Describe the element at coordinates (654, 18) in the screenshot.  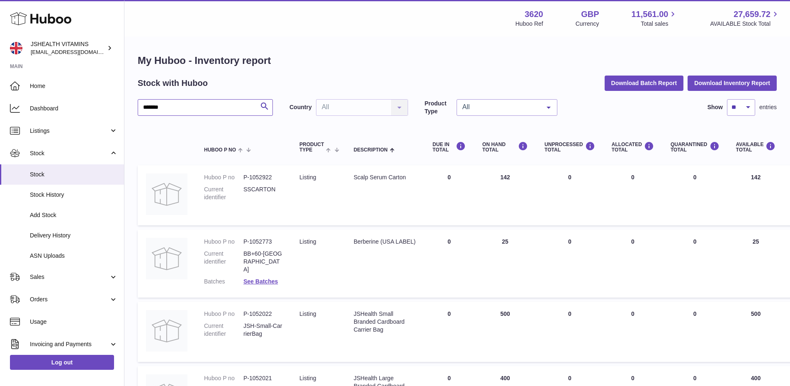
I see `a: 11,561.00 Total sales` at that location.